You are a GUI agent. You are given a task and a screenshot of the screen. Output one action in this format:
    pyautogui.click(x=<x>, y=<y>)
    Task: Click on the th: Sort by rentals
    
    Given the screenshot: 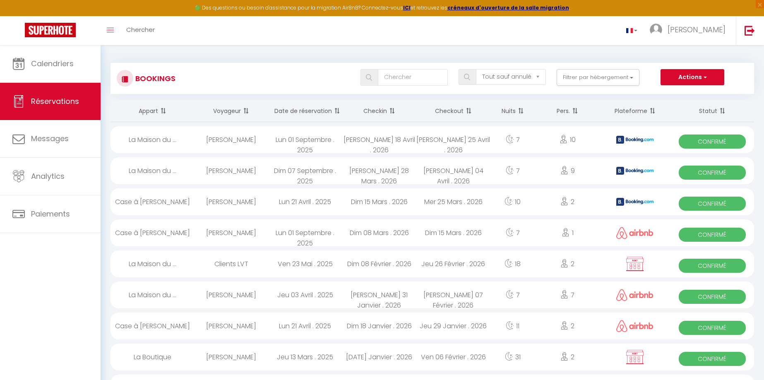 What is the action you would take?
    pyautogui.click(x=152, y=111)
    